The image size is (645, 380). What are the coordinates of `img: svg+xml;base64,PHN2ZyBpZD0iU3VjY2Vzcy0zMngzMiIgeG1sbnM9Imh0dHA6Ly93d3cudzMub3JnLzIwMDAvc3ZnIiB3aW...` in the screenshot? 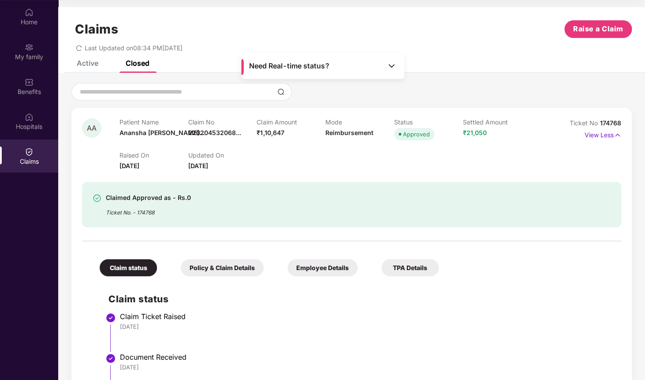 It's located at (97, 198).